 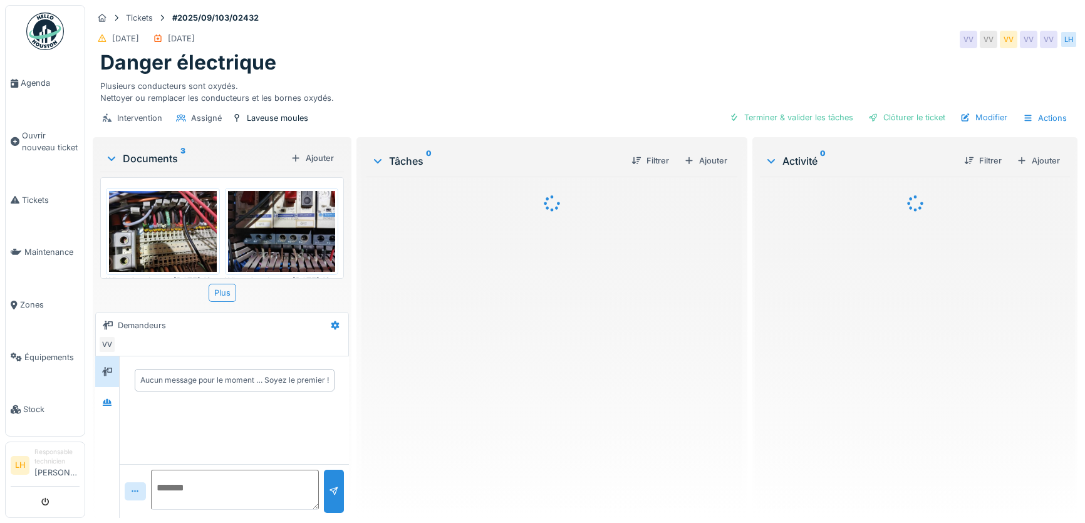 What do you see at coordinates (234, 380) in the screenshot?
I see `div: Aucun message pour le moment … Soyez le premier !` at bounding box center [234, 380].